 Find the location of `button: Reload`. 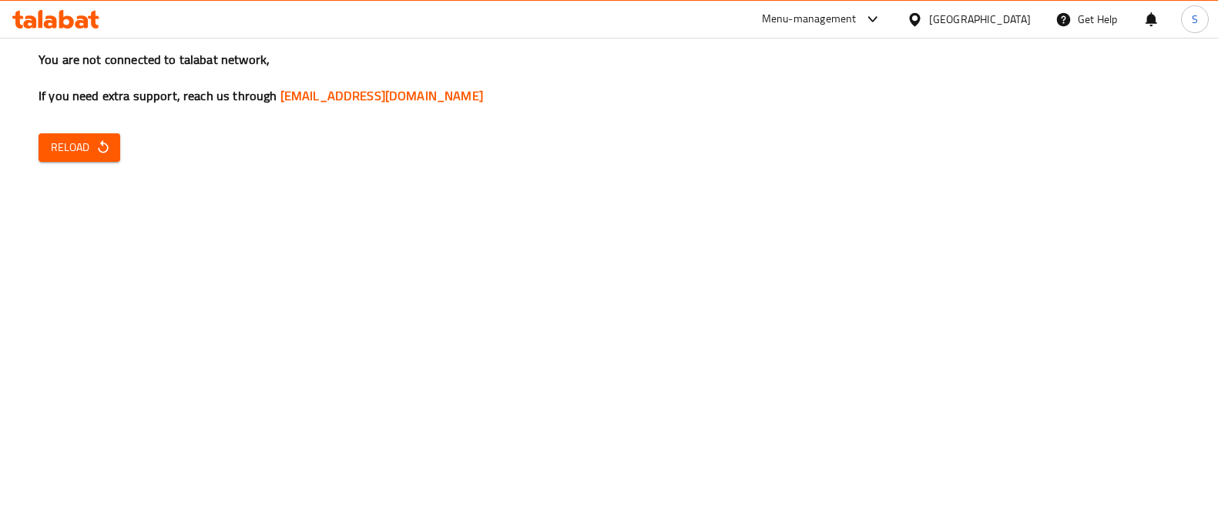

button: Reload is located at coordinates (79, 147).